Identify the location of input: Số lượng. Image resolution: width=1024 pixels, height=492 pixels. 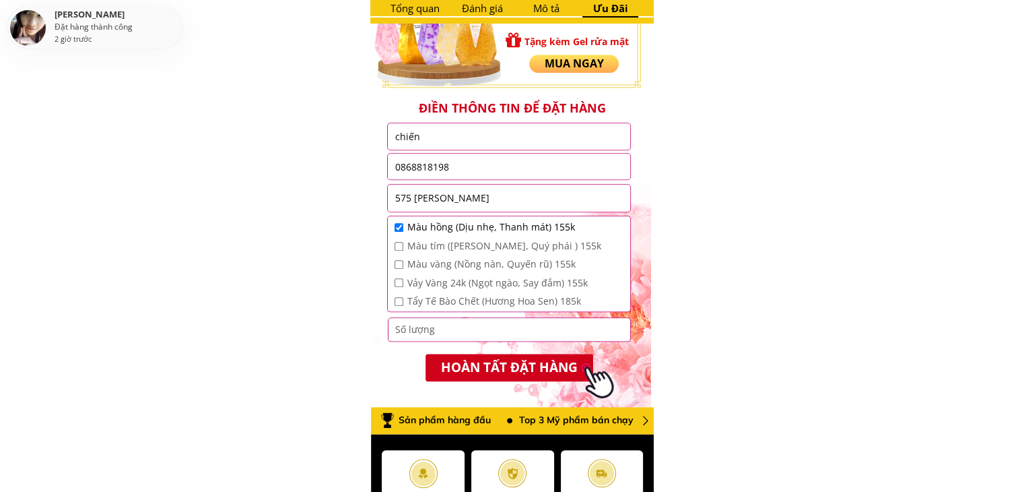
(510, 329).